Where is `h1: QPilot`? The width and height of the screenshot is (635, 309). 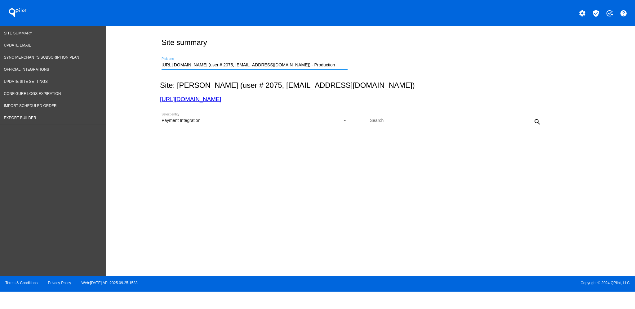 h1: QPilot is located at coordinates (18, 13).